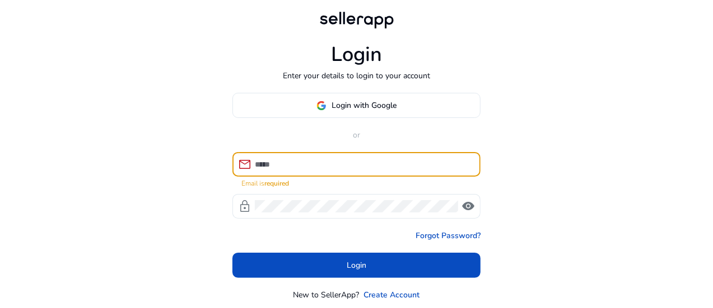  I want to click on p: Enter your details to login to your account, so click(356, 76).